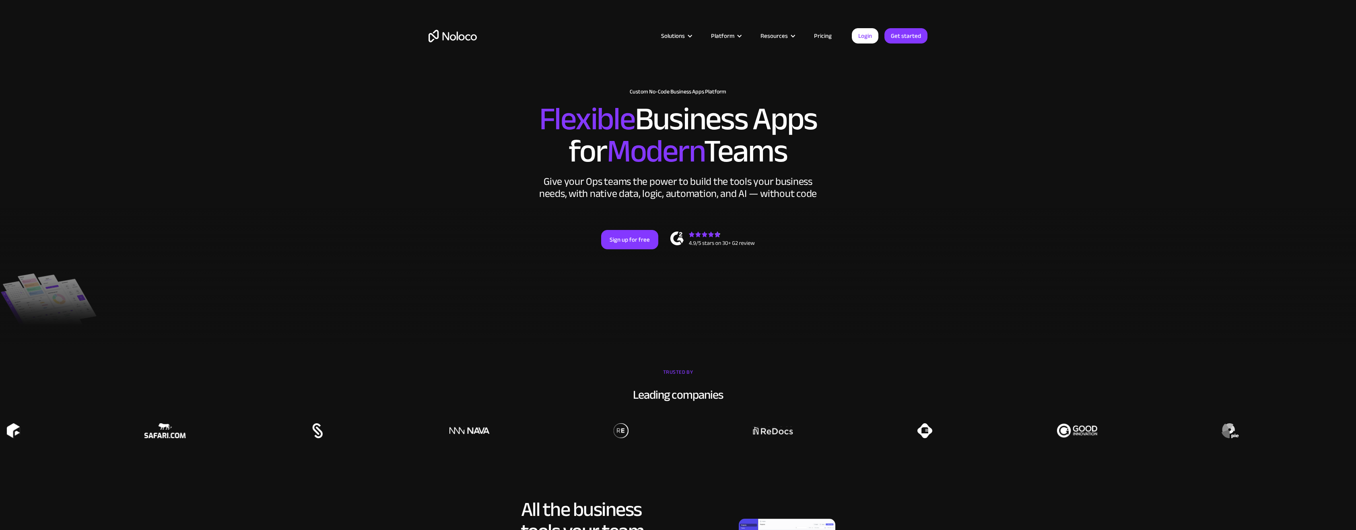  Describe the element at coordinates (865, 36) in the screenshot. I see `a: Login` at that location.